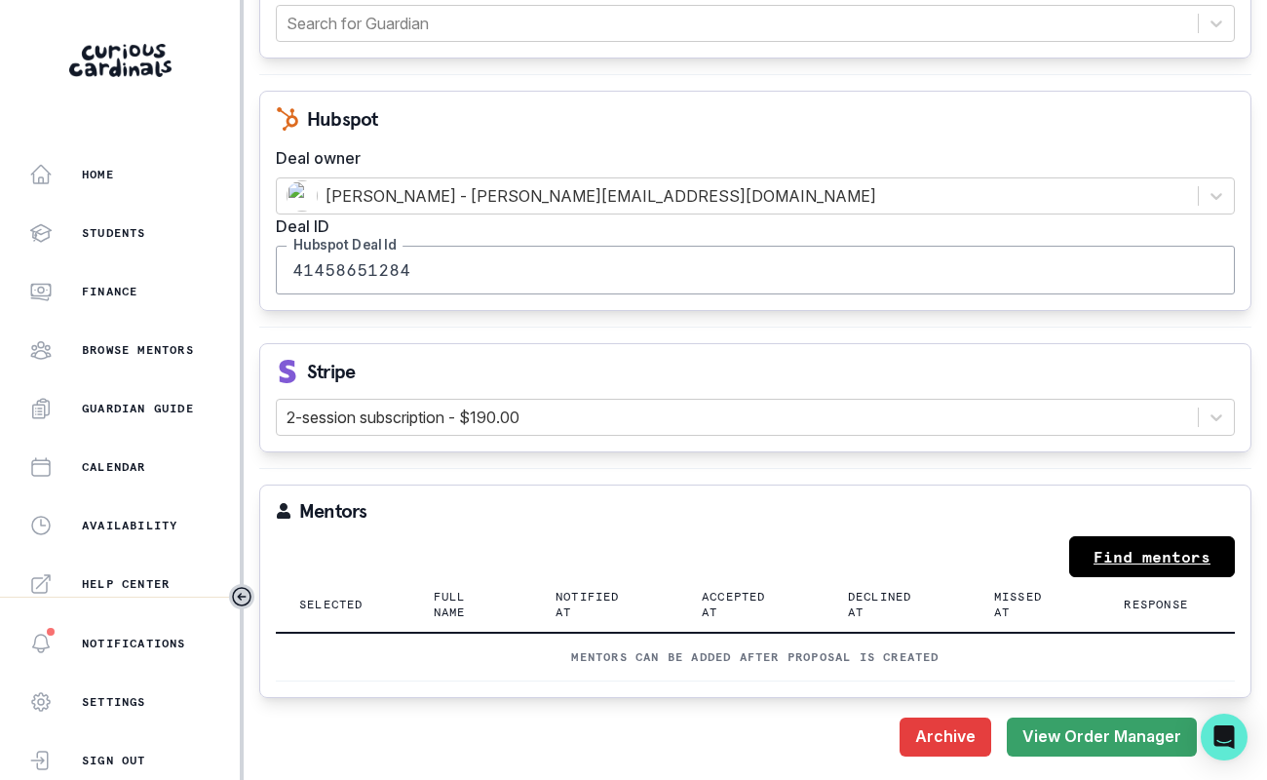  What do you see at coordinates (459, 604) in the screenshot?
I see `p: Full name` at bounding box center [459, 604].